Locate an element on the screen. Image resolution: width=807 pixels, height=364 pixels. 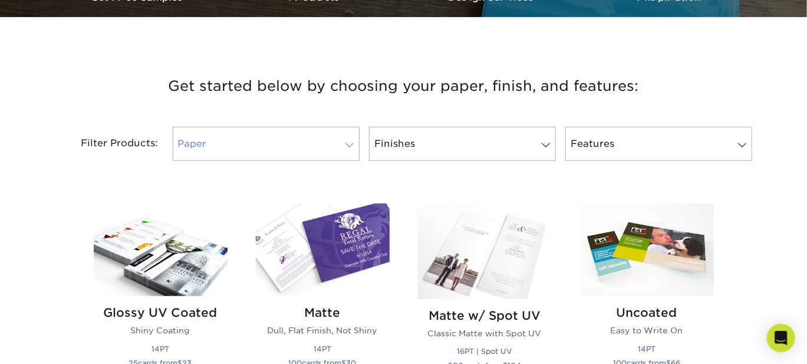
small: 16PT | Spot UV is located at coordinates (485, 351).